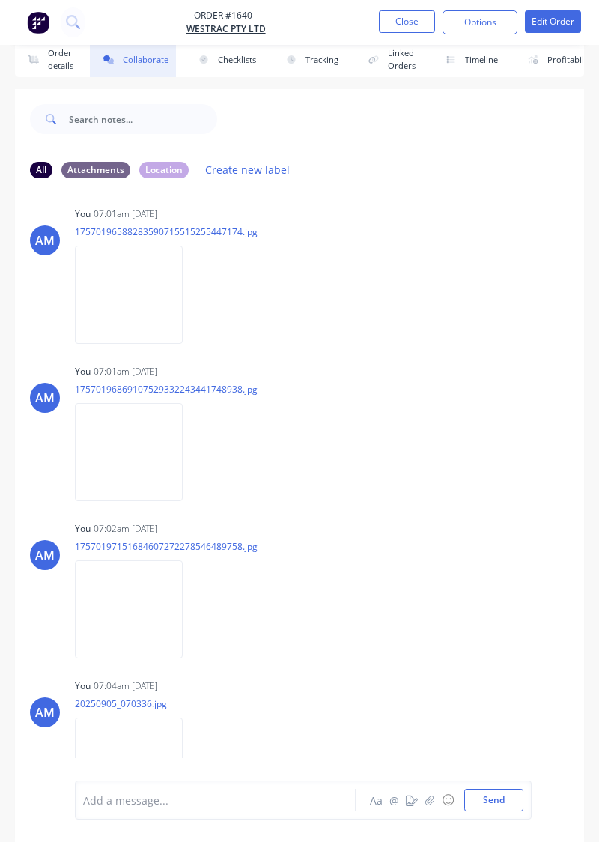  I want to click on button: Create new label, so click(248, 169).